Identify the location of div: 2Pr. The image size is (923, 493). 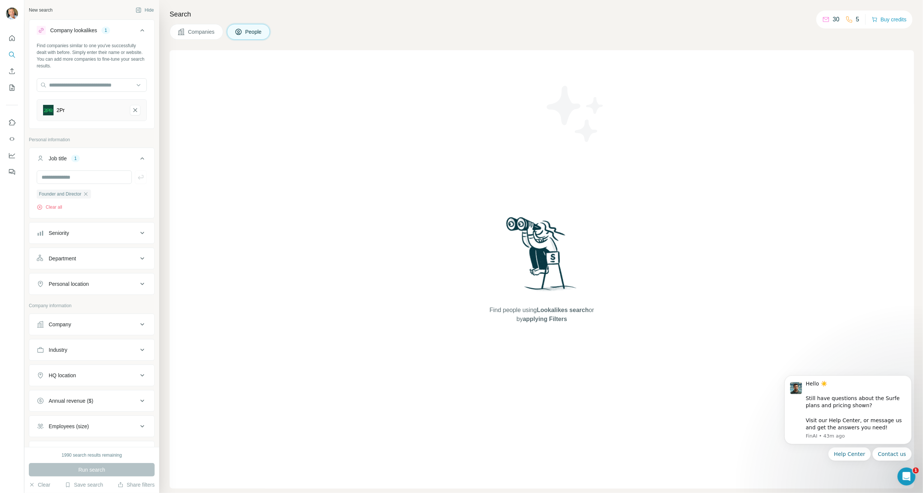
(61, 110).